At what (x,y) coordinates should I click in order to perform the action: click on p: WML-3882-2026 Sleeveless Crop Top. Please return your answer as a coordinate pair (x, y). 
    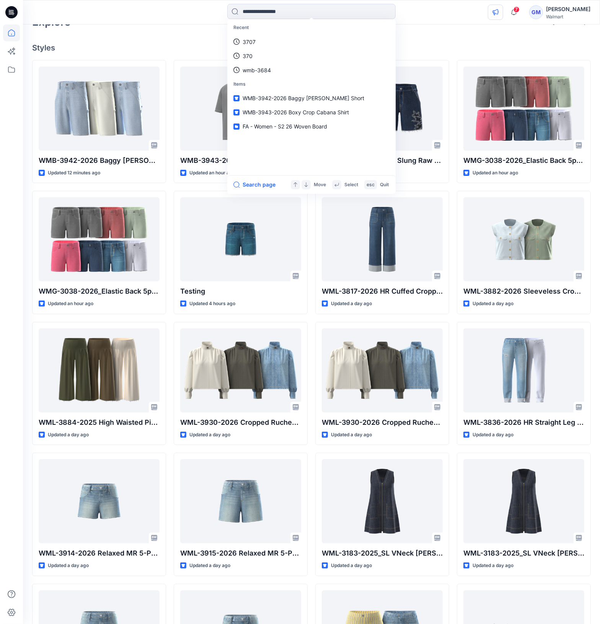
    Looking at the image, I should click on (523, 291).